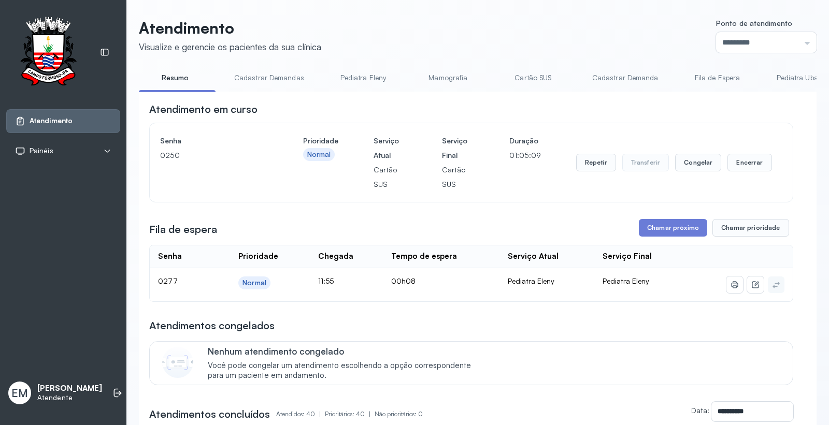 The height and width of the screenshot is (425, 829). I want to click on button: Encerrar, so click(749, 163).